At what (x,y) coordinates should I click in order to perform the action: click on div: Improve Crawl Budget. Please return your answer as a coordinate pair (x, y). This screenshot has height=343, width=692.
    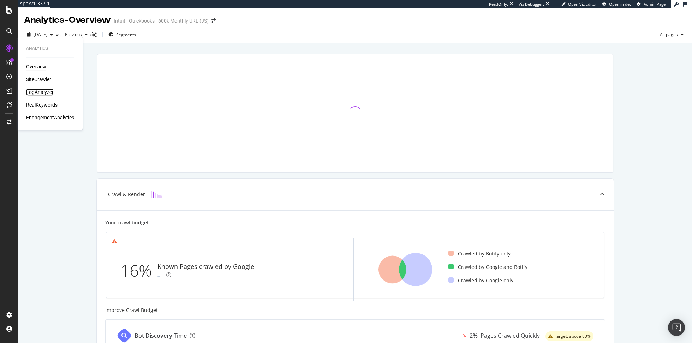
    Looking at the image, I should click on (355, 310).